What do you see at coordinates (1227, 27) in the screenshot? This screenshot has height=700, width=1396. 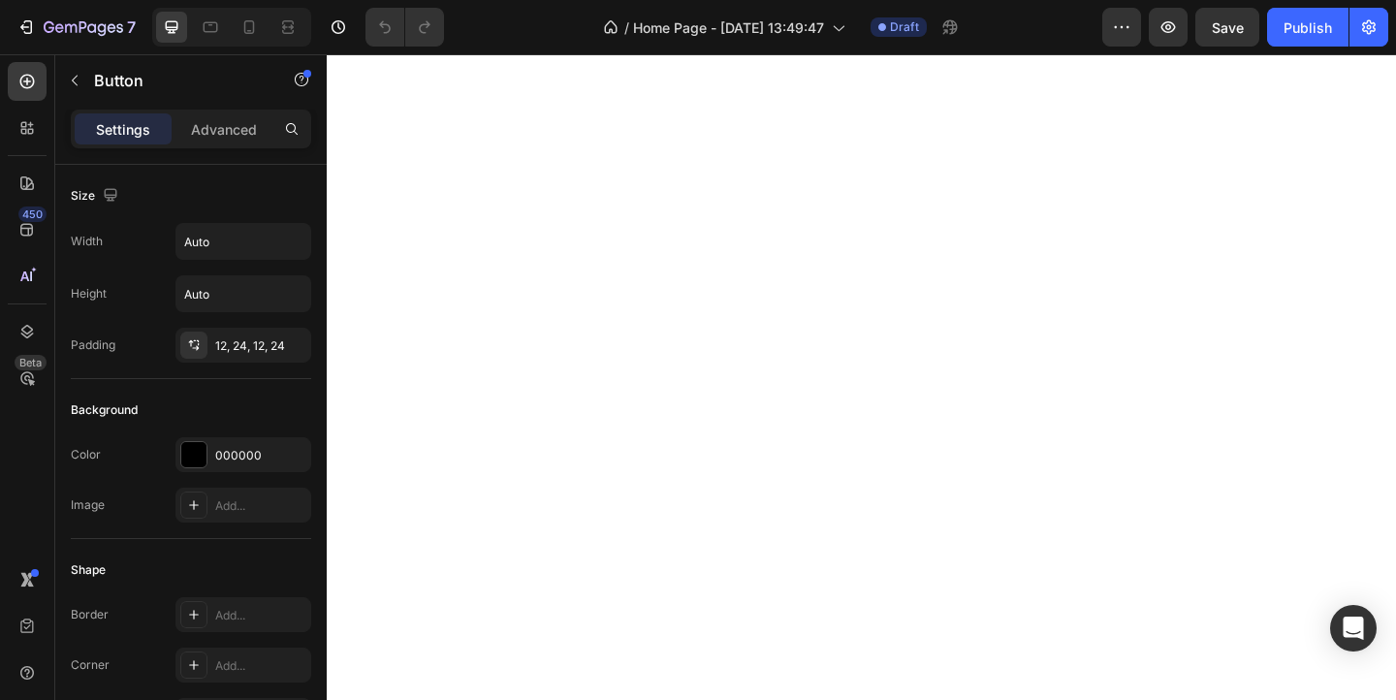 I see `span: Save` at bounding box center [1227, 27].